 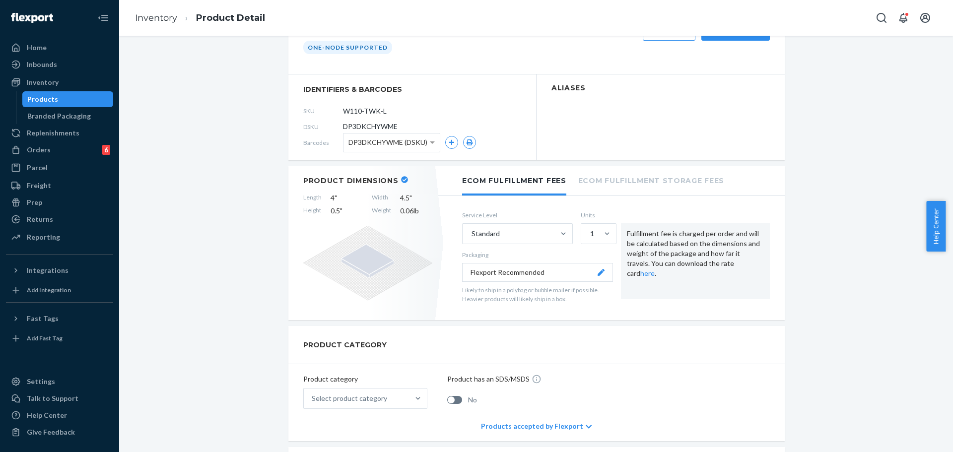 I want to click on div: Settings, so click(x=41, y=382).